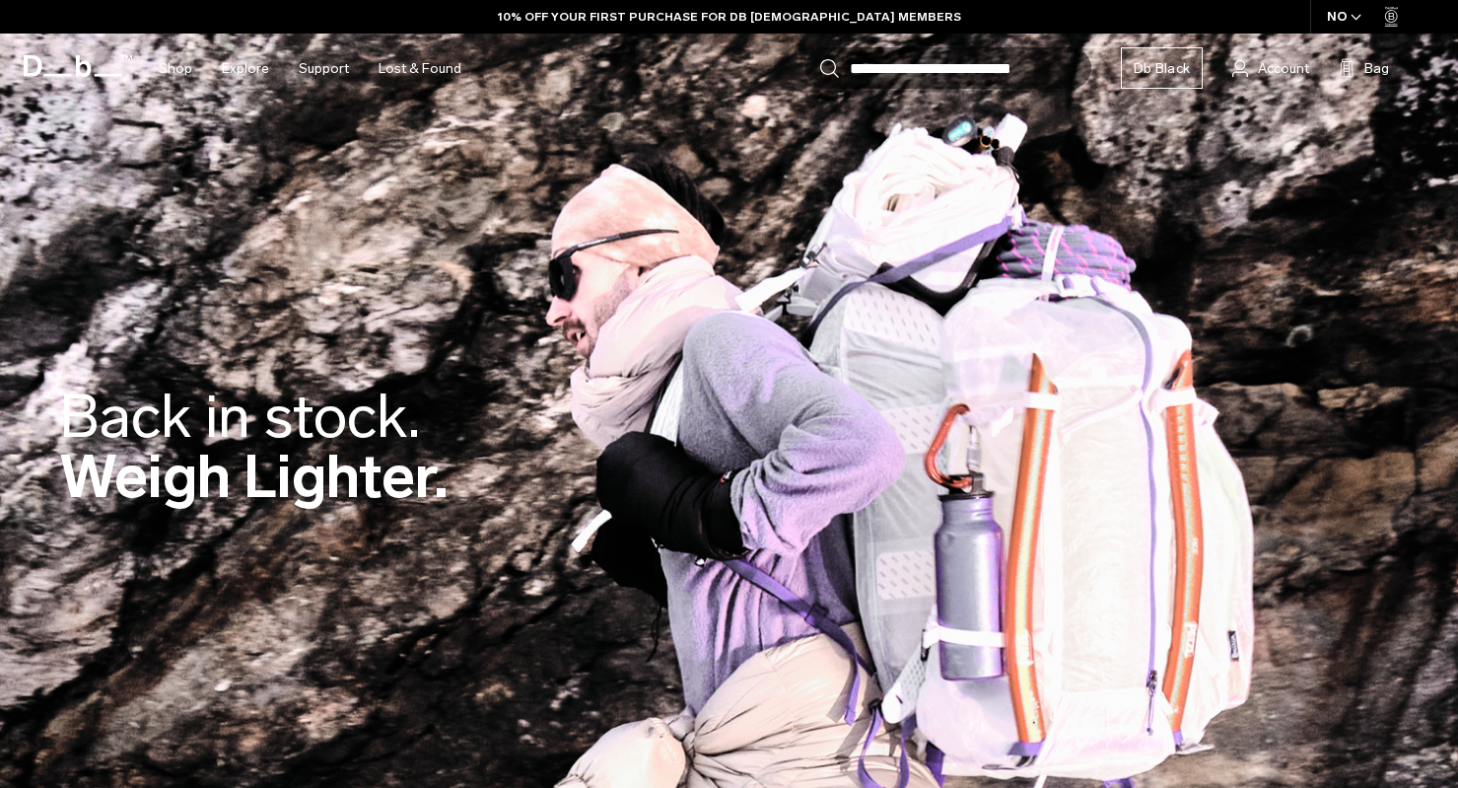  Describe the element at coordinates (1364, 68) in the screenshot. I see `button: Bag` at that location.